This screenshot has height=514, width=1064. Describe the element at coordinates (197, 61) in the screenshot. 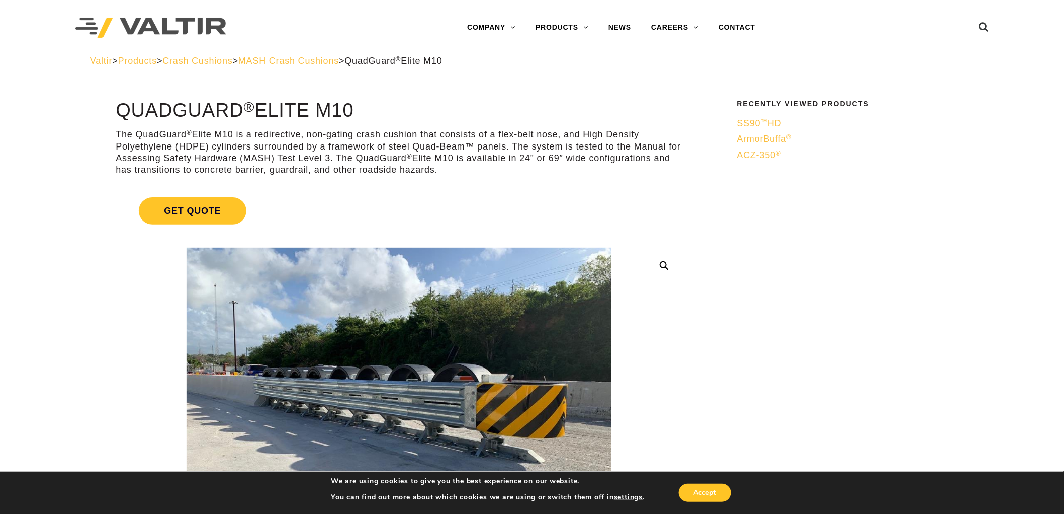

I see `a: Crash Cushions` at that location.